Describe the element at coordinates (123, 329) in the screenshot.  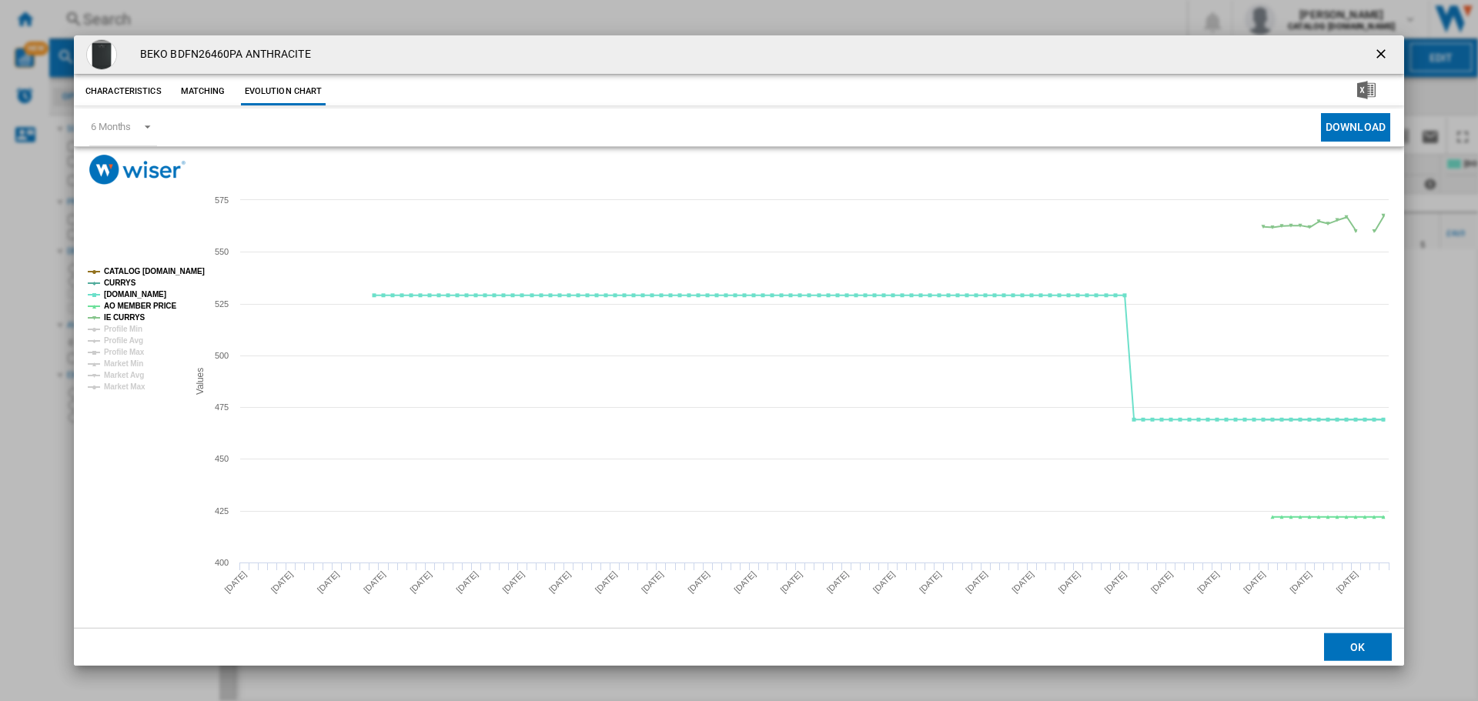
I see `tspan: Profile Min` at that location.